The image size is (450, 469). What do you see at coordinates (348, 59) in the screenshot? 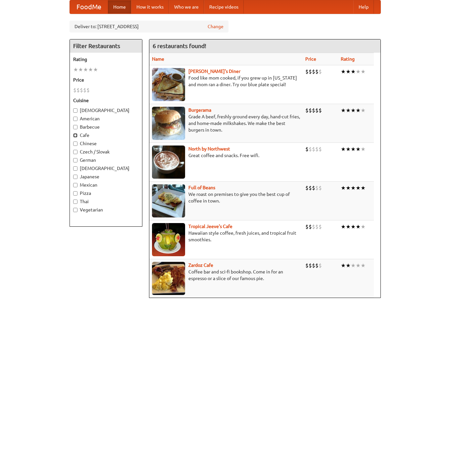
I see `a: Rating` at bounding box center [348, 59].